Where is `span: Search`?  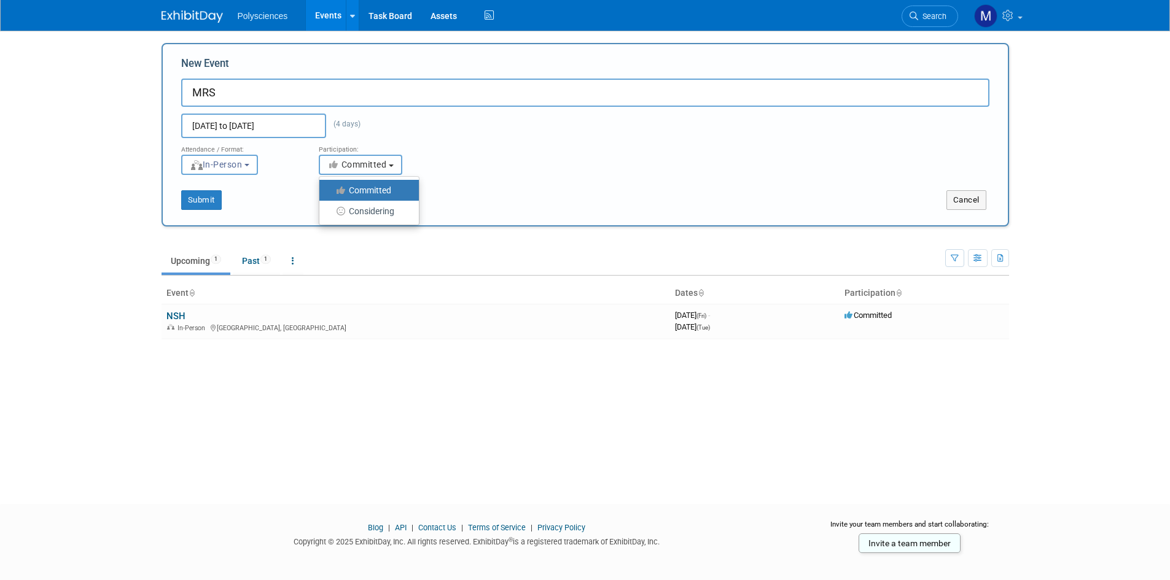
span: Search is located at coordinates (932, 16).